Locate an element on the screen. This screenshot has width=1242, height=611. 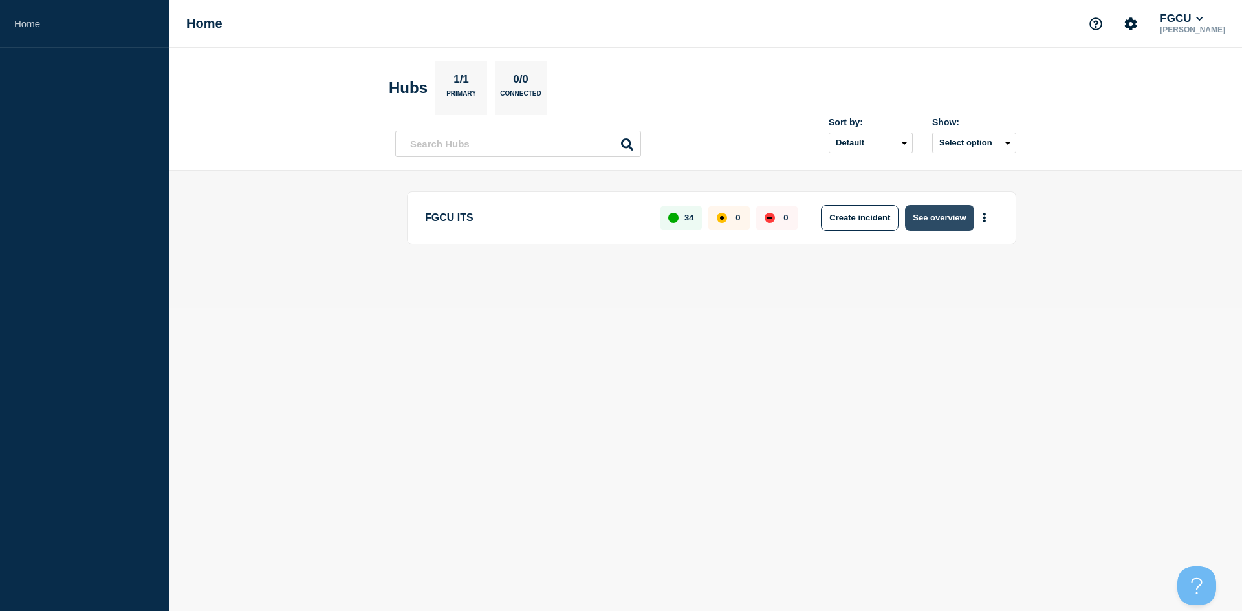
p: 0/0 is located at coordinates (521, 81).